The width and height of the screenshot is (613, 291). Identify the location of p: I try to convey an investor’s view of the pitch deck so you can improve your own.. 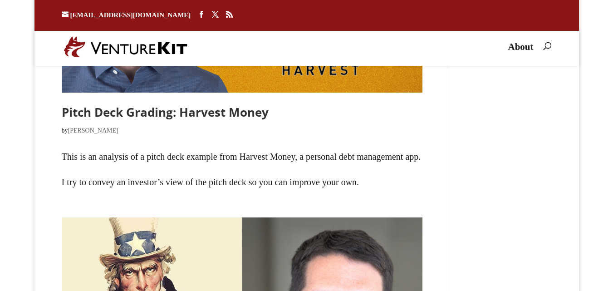
(242, 182).